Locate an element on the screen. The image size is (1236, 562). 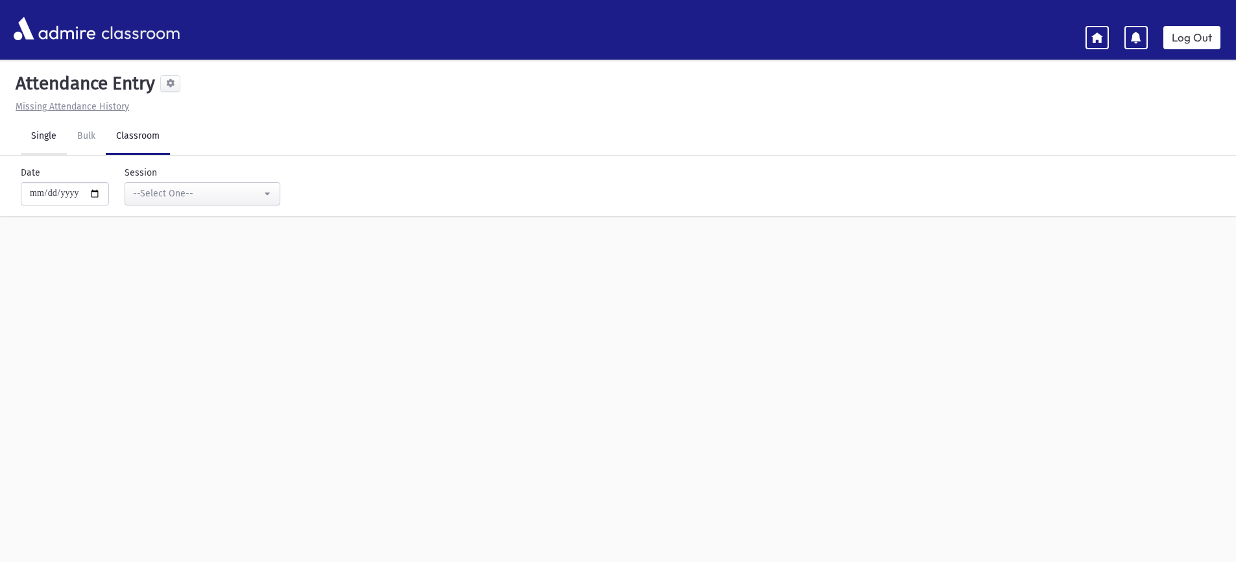
a: Single is located at coordinates (43, 137).